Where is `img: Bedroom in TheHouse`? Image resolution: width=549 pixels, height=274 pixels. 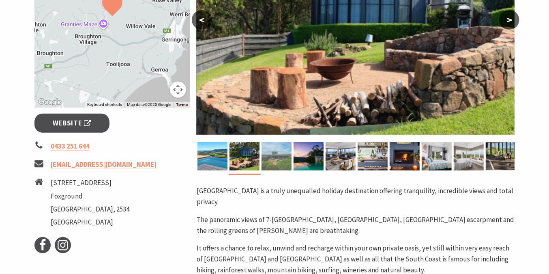 img: Bedroom in TheHouse is located at coordinates (437, 156).